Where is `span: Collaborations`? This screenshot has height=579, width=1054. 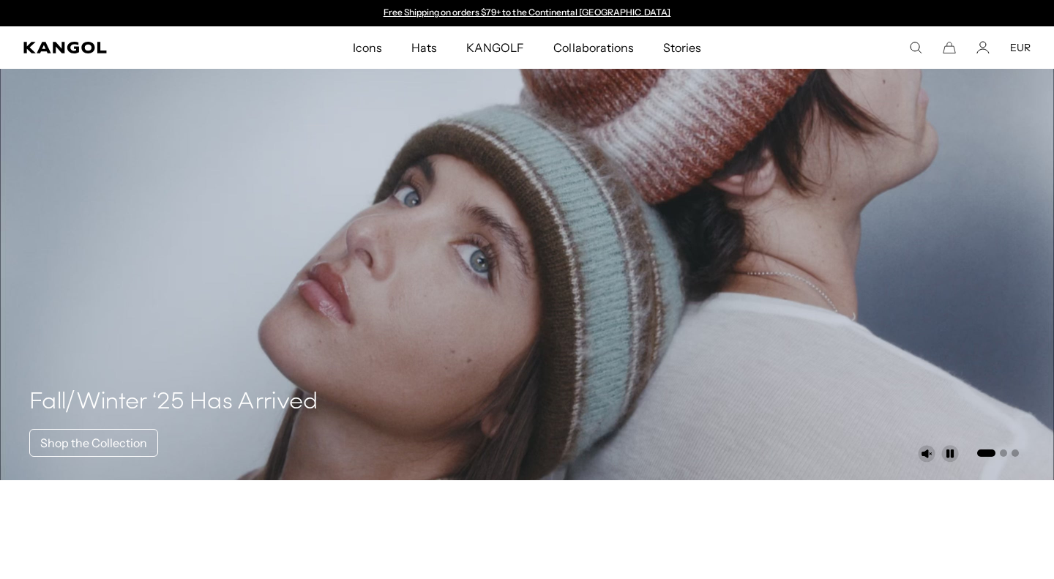 span: Collaborations is located at coordinates (593, 48).